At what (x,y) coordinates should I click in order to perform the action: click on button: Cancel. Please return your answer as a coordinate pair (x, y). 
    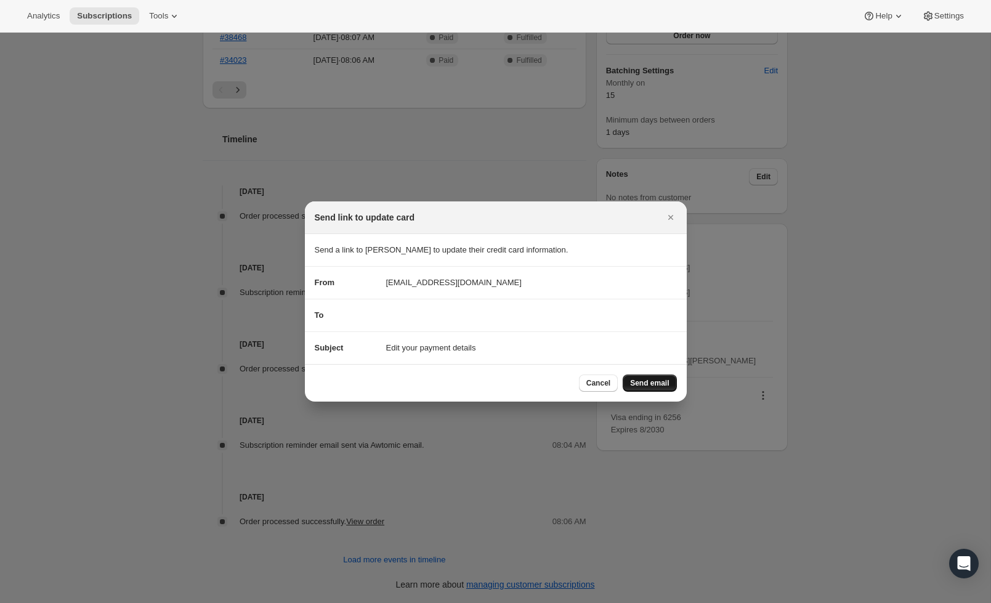
    Looking at the image, I should click on (598, 383).